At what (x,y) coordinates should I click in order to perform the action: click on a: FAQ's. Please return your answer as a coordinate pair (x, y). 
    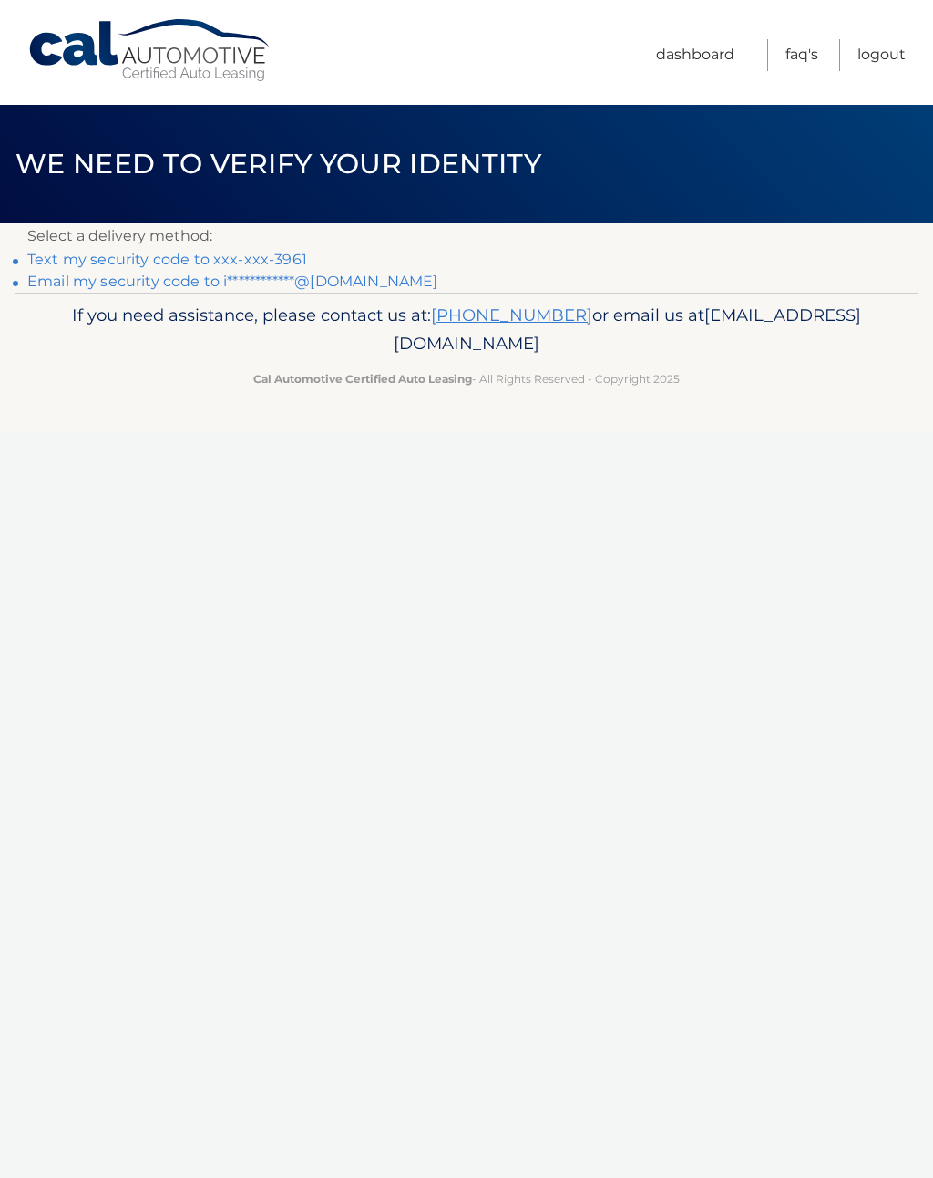
    Looking at the image, I should click on (802, 55).